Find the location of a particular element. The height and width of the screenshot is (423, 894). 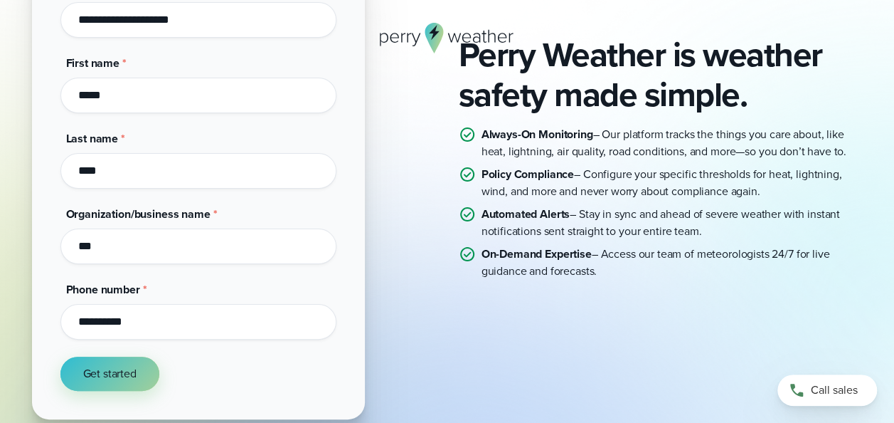

p: – Stay in sync and ahead of severe weather with instant notifications sent straight to your entir... is located at coordinates (672, 223).